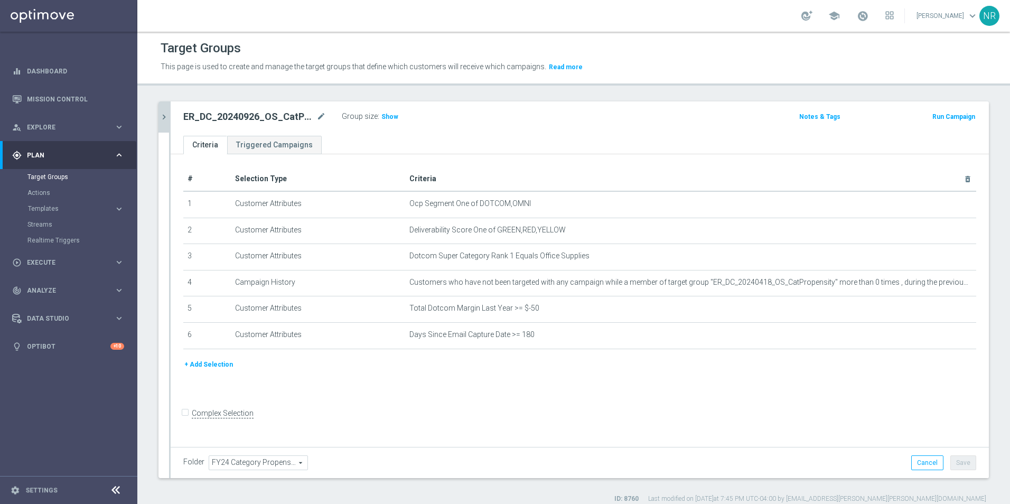 The height and width of the screenshot is (504, 1010). I want to click on div: Optibot, so click(68, 346).